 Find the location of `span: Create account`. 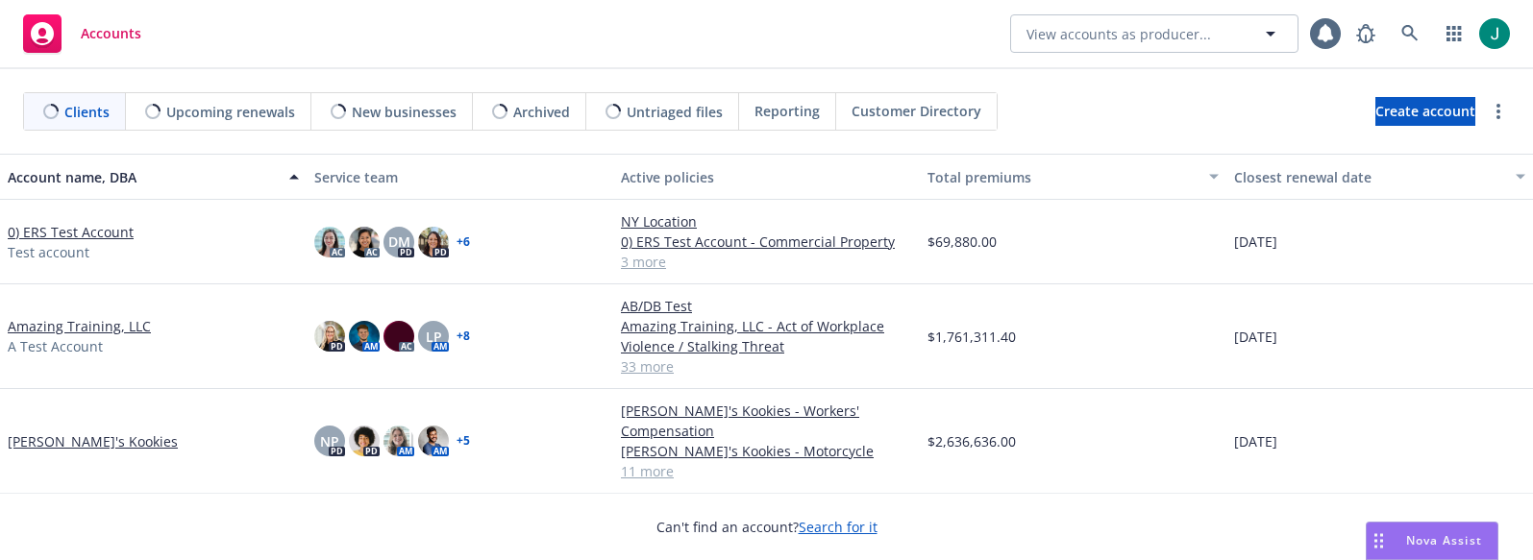

span: Create account is located at coordinates (1426, 112).